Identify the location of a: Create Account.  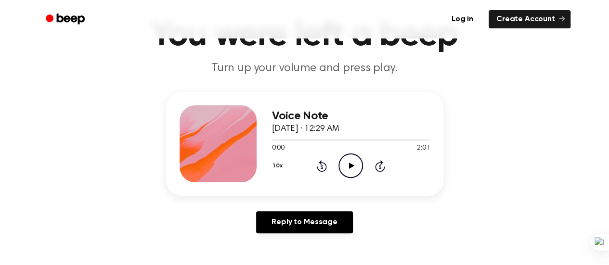
(530, 19).